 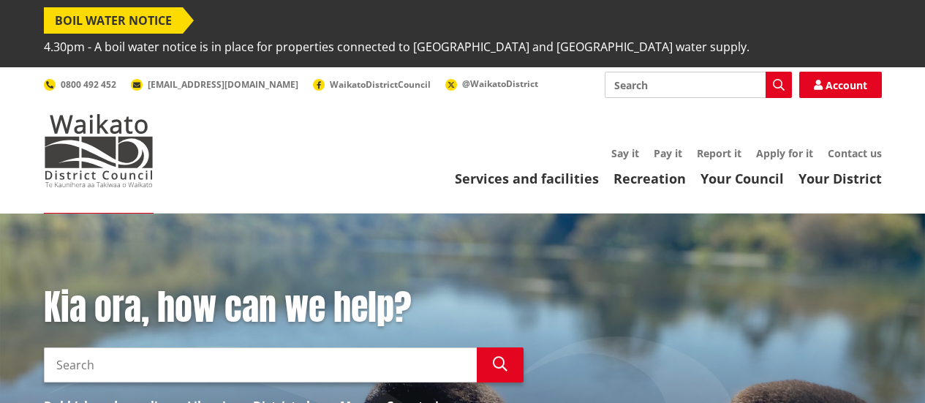 I want to click on a: 0800 492 452, so click(x=80, y=84).